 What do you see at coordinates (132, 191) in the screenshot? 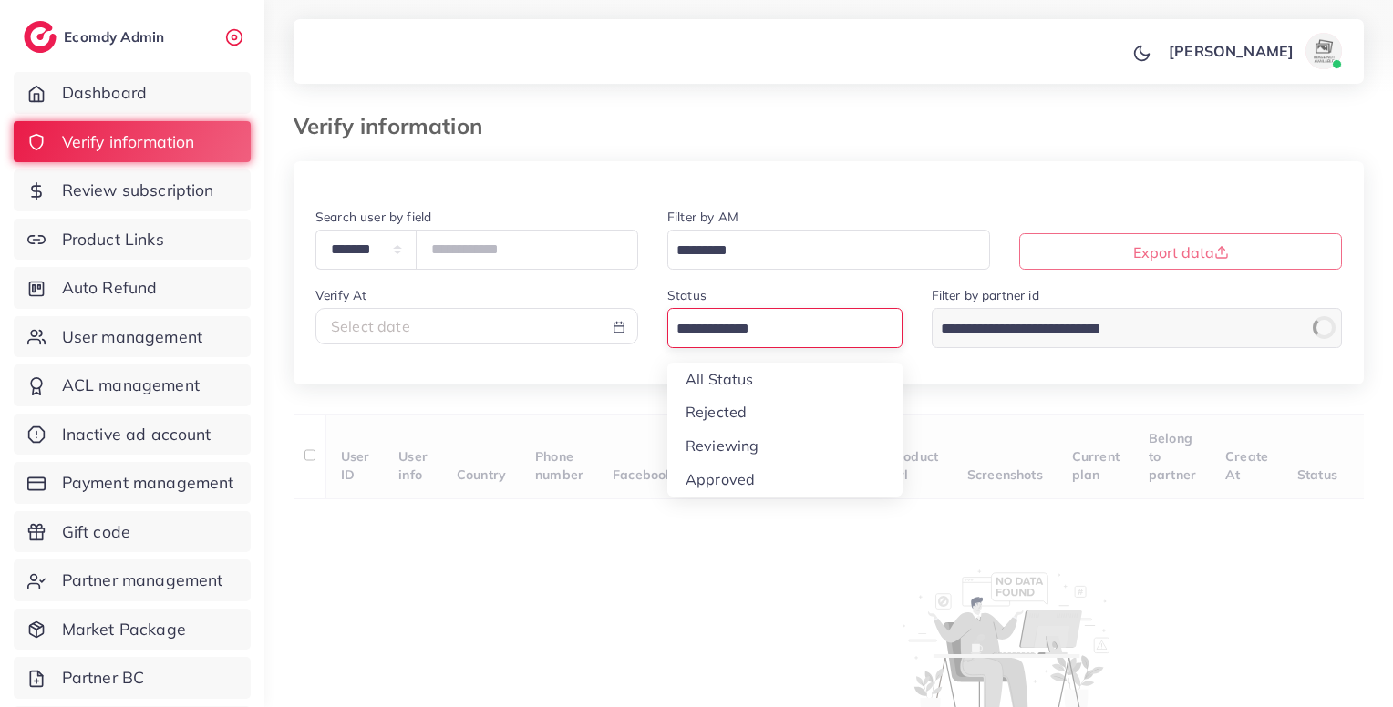
I see `a: Review subscription` at bounding box center [132, 191].